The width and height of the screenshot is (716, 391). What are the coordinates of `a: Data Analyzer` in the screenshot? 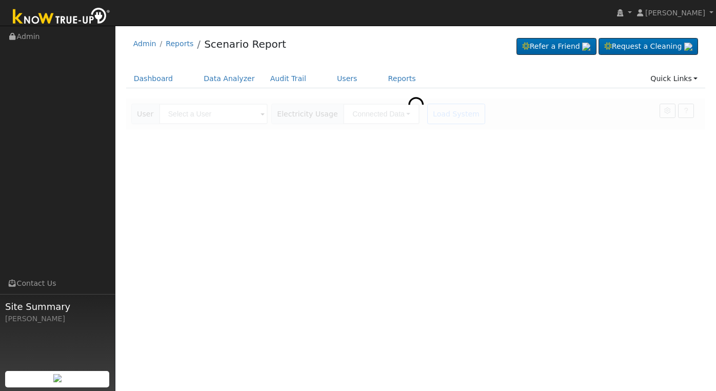 It's located at (229, 78).